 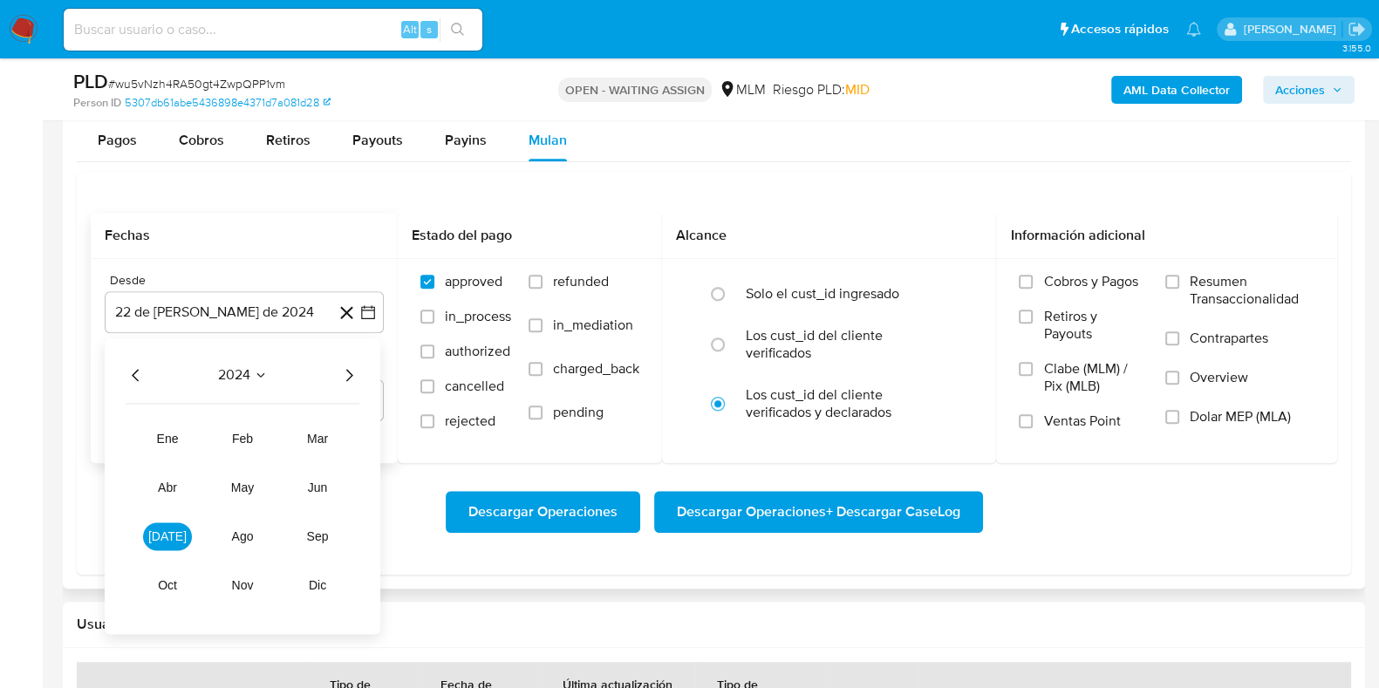 What do you see at coordinates (1120, 29) in the screenshot?
I see `span: Accesos rápidos` at bounding box center [1120, 29].